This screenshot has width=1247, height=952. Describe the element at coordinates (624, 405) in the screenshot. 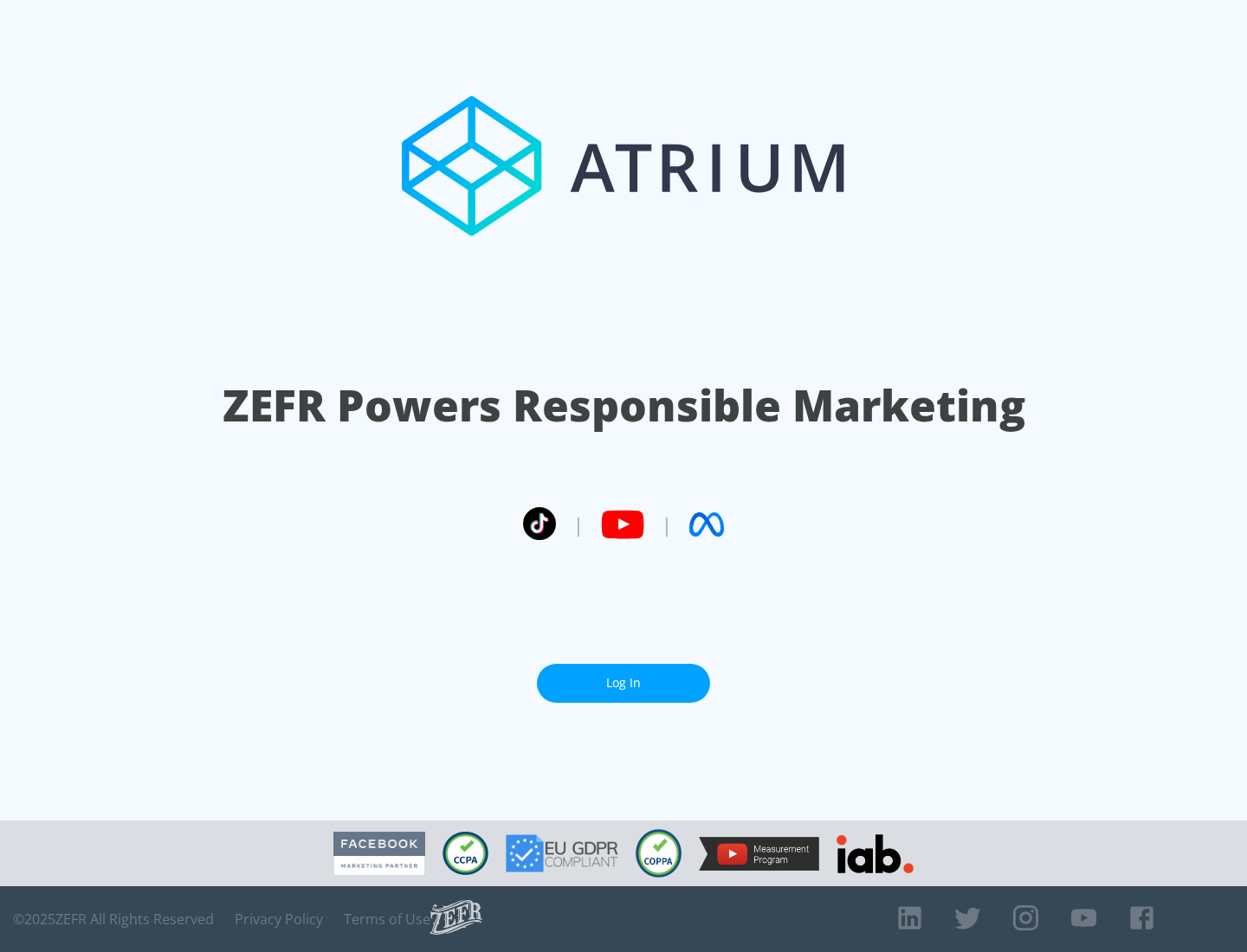

I see `h1: ZEFR Powers Responsible Marketing` at that location.